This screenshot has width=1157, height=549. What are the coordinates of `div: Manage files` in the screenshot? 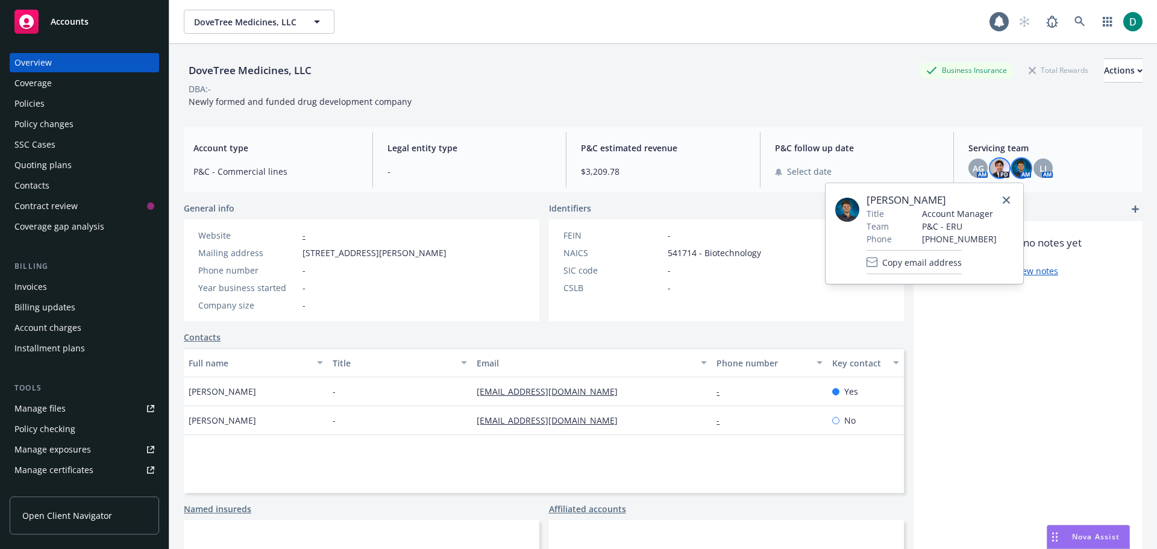 It's located at (40, 409).